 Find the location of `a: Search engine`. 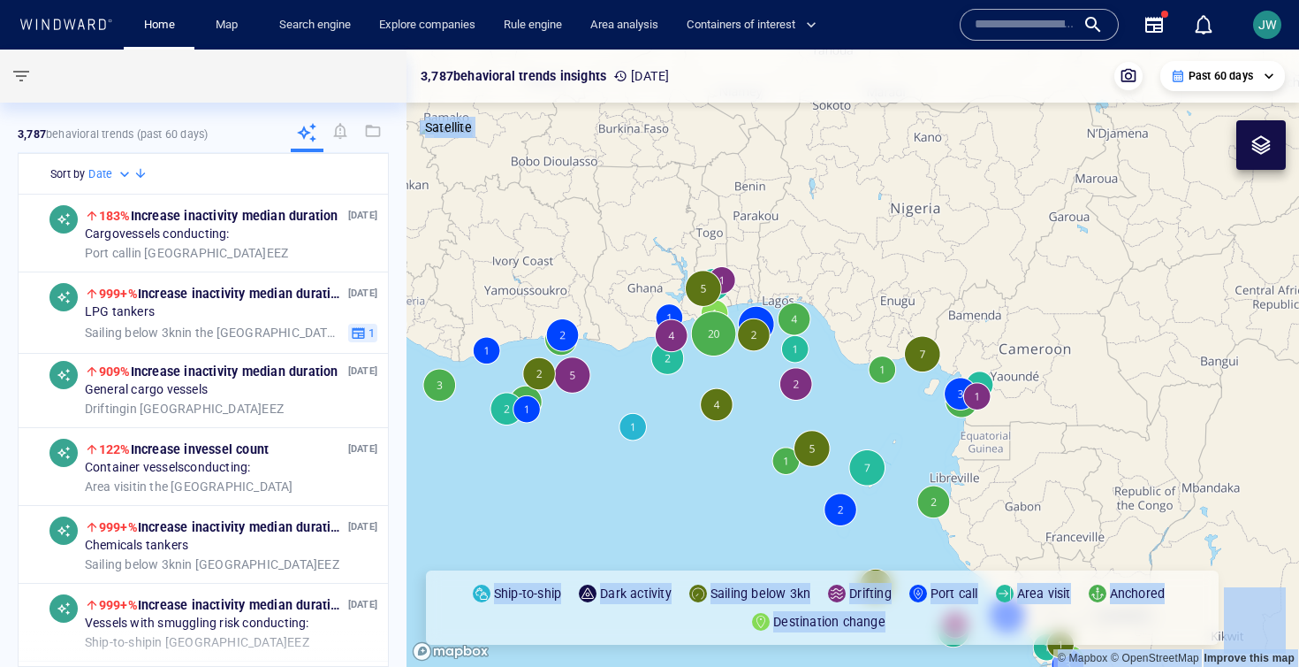

a: Search engine is located at coordinates (315, 25).